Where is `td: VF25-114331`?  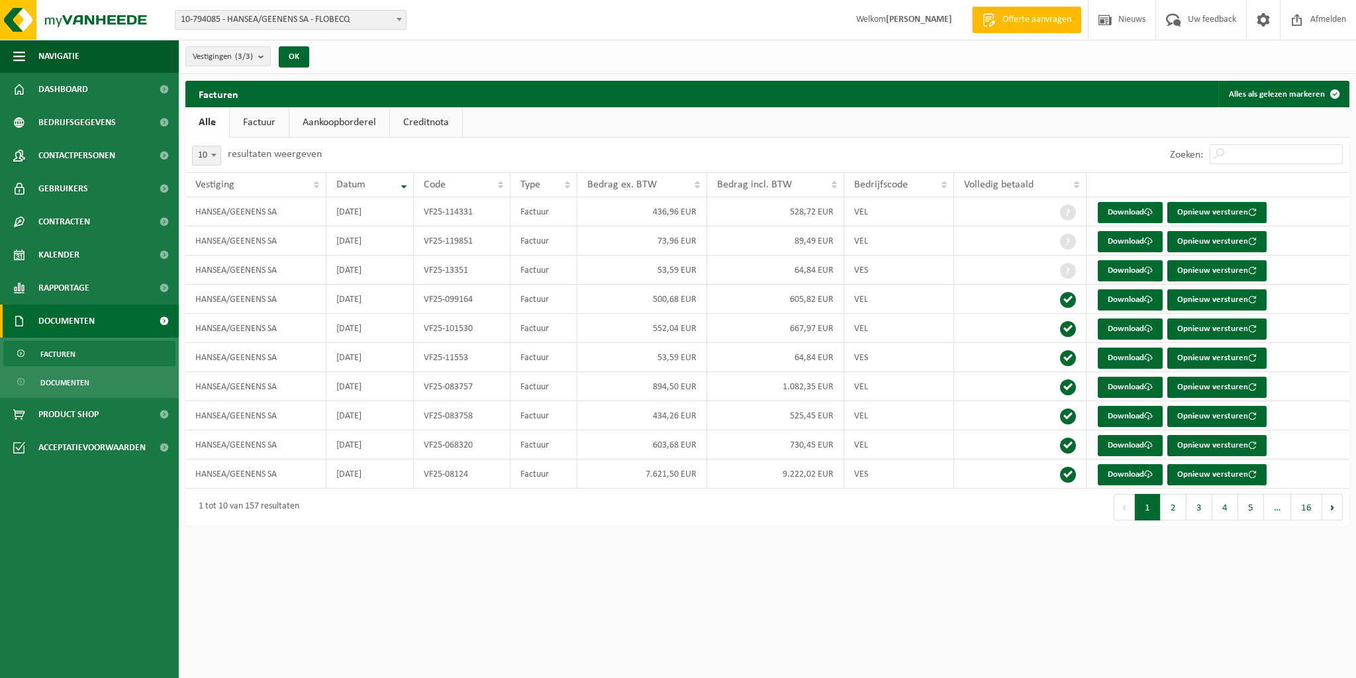
td: VF25-114331 is located at coordinates (462, 212).